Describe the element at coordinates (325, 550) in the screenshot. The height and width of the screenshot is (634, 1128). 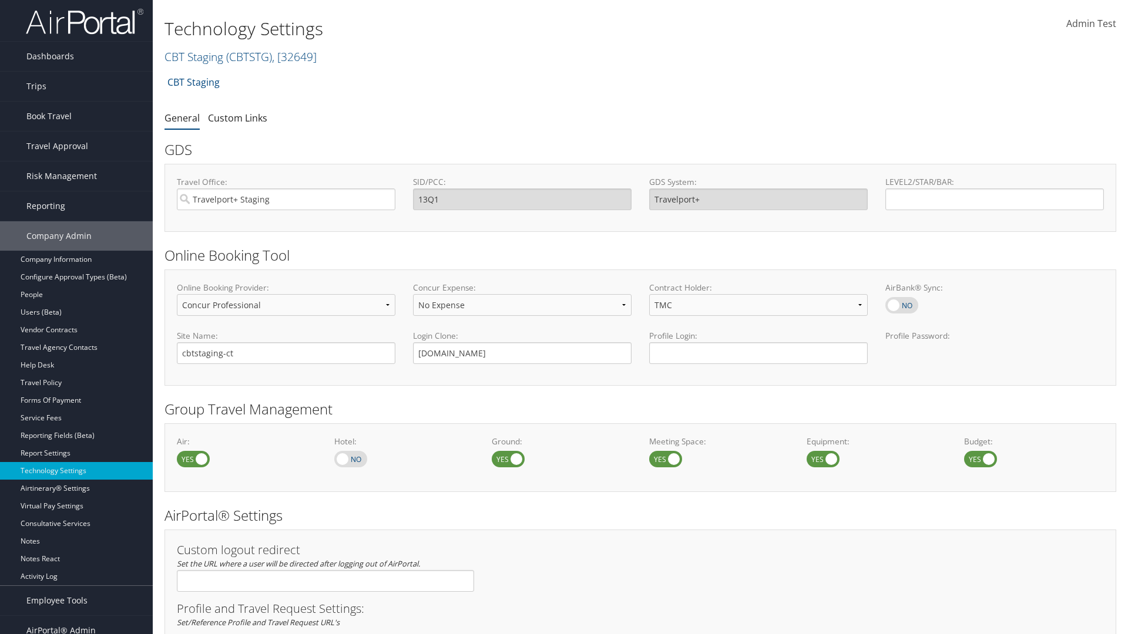
I see `h3: Custom logout redirect` at that location.